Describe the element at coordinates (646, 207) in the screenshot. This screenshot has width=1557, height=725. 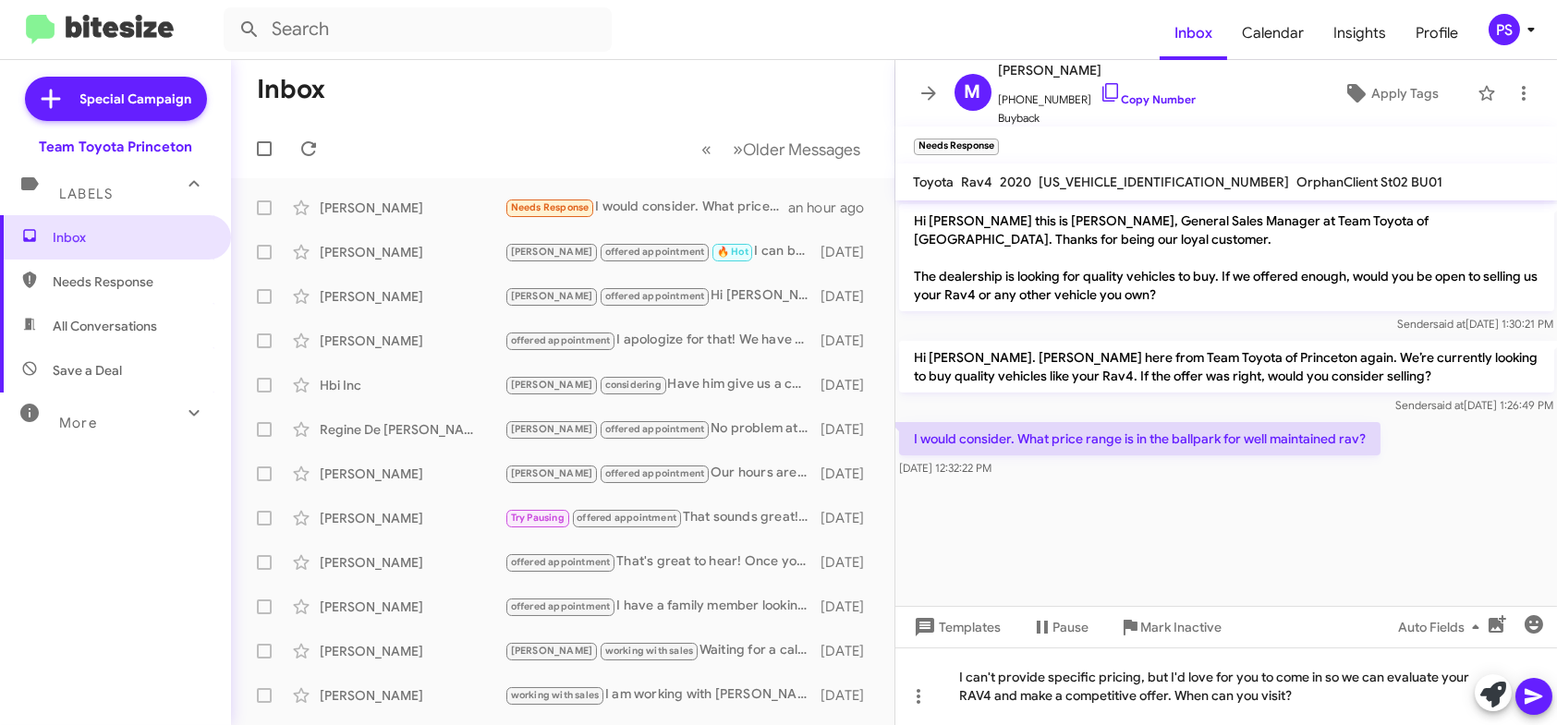
I see `div: I would consider. What price range is in the ballpark for well maintained rav?` at that location.